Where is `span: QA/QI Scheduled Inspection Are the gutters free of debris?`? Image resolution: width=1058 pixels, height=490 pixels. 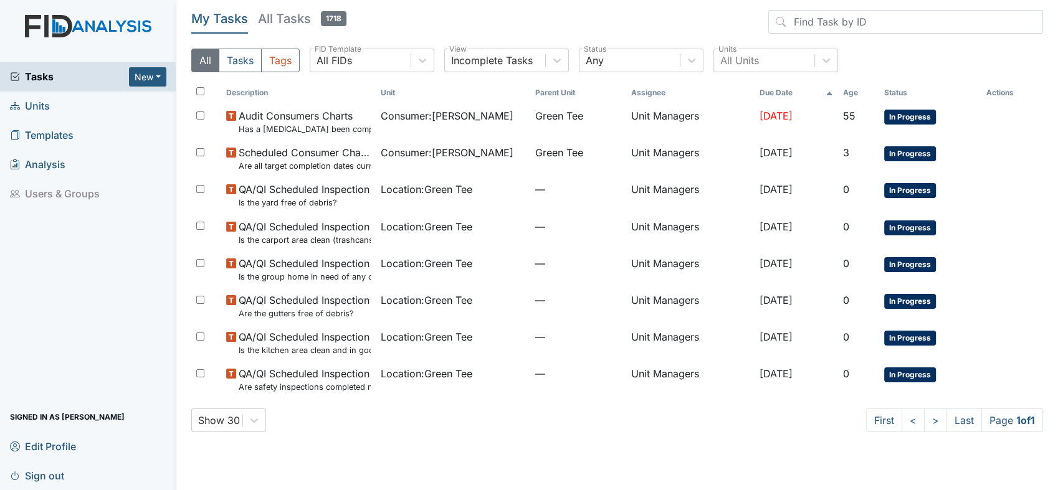 span: QA/QI Scheduled Inspection Are the gutters free of debris? is located at coordinates (304, 306).